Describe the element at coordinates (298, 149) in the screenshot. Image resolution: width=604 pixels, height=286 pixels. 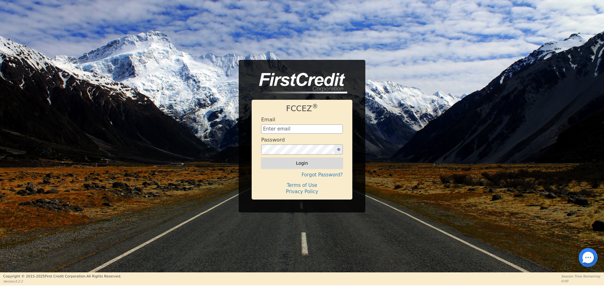
I see `input: password` at that location.